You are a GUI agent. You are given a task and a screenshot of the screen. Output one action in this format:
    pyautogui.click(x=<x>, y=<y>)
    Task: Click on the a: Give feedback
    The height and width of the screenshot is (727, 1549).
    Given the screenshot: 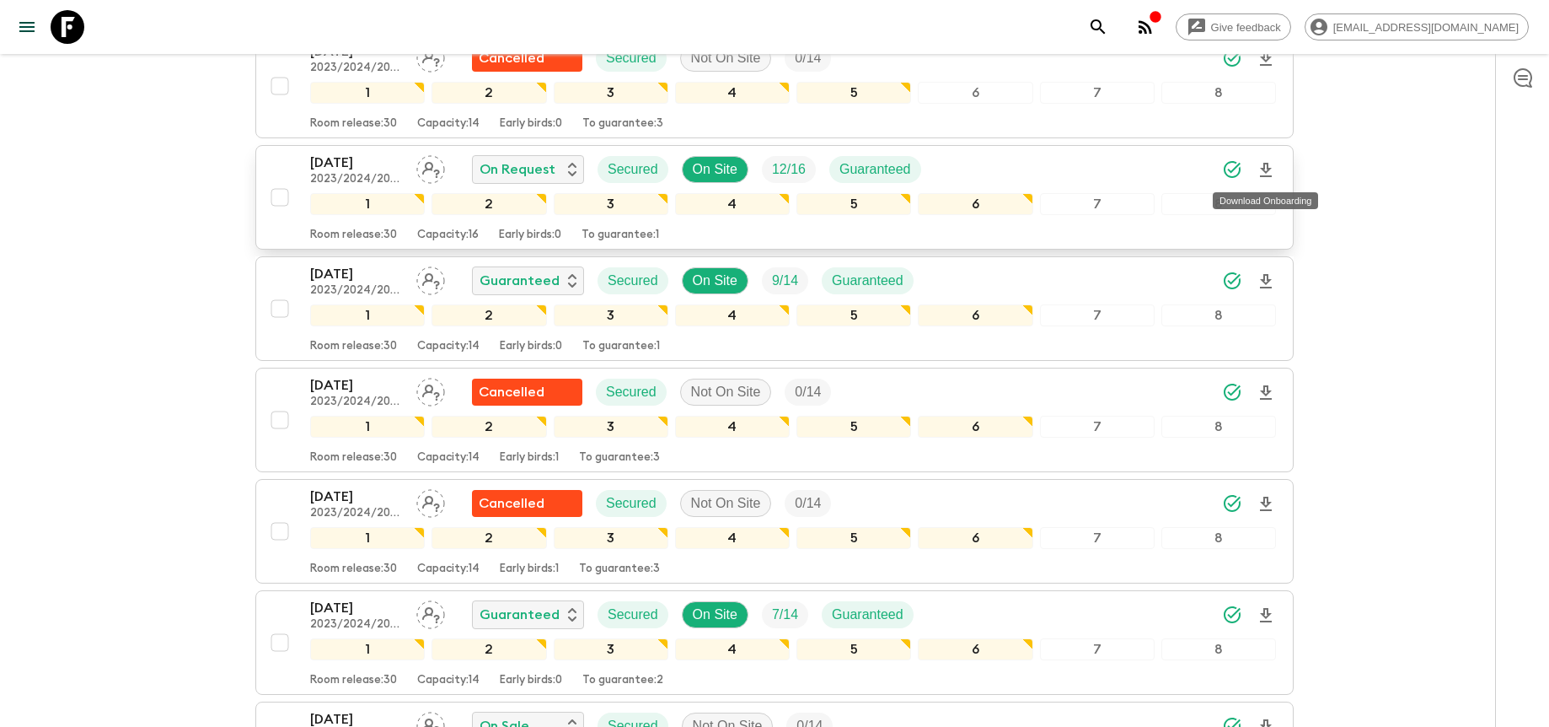 What is the action you would take?
    pyautogui.click(x=1233, y=27)
    